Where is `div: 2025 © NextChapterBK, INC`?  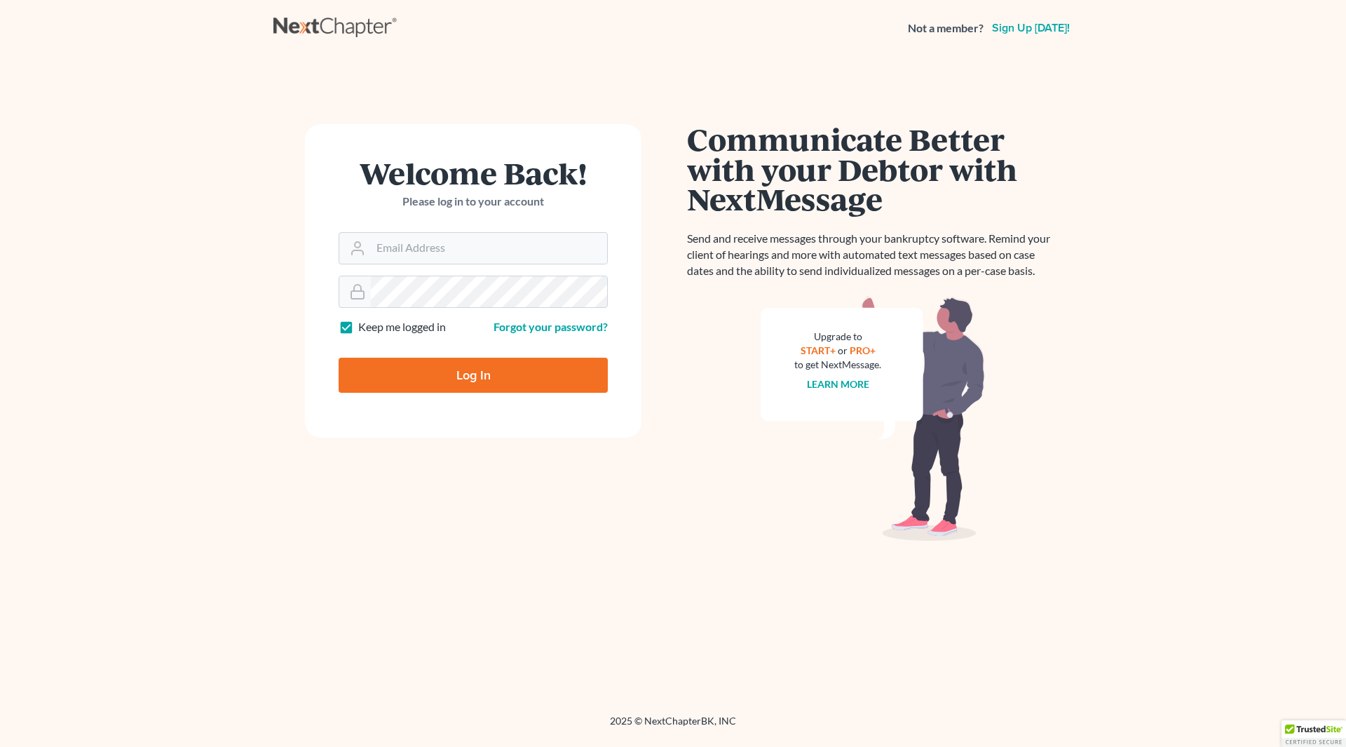
div: 2025 © NextChapterBK, INC is located at coordinates (673, 726).